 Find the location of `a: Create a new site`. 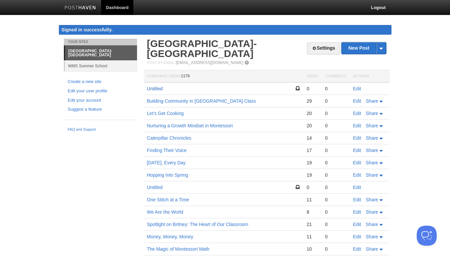

a: Create a new site is located at coordinates (100, 82).